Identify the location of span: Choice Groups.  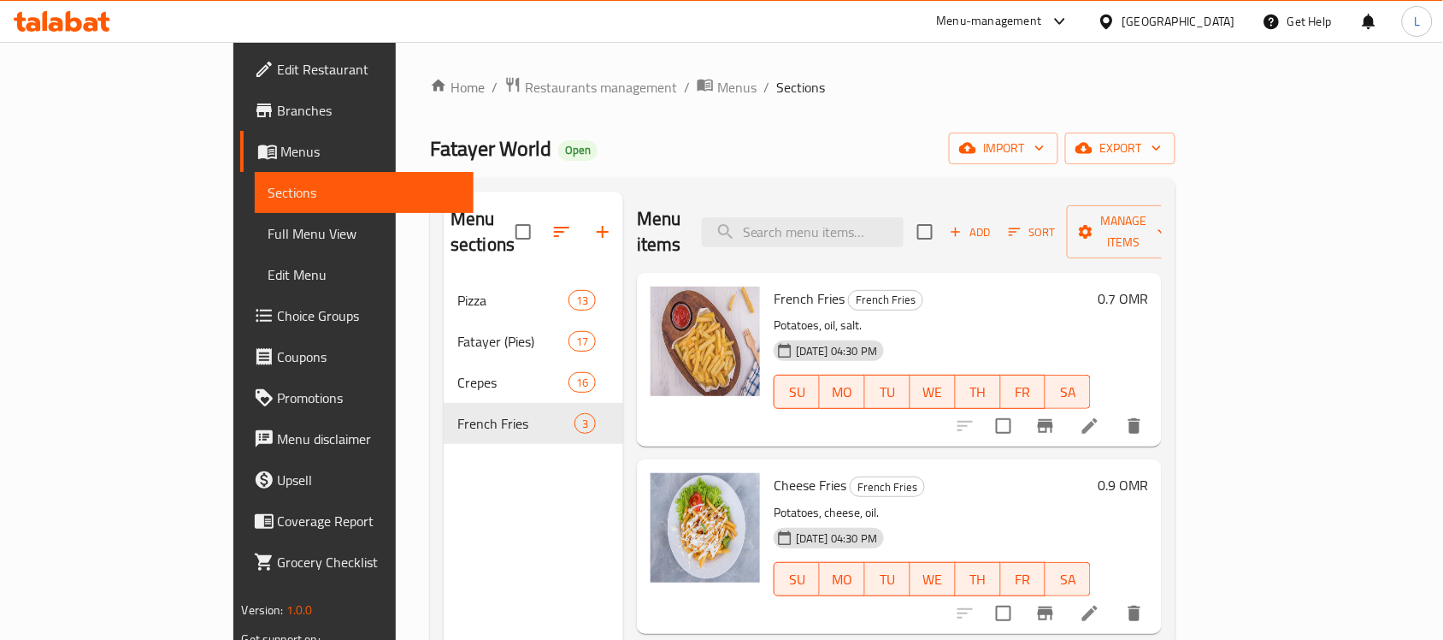
(369, 316).